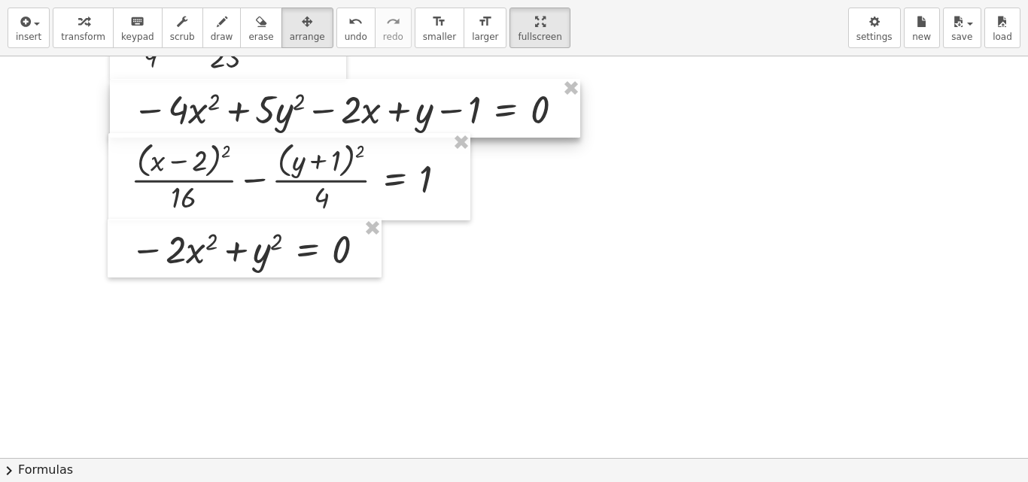 This screenshot has width=1028, height=482. Describe the element at coordinates (393, 22) in the screenshot. I see `i: redo` at that location.